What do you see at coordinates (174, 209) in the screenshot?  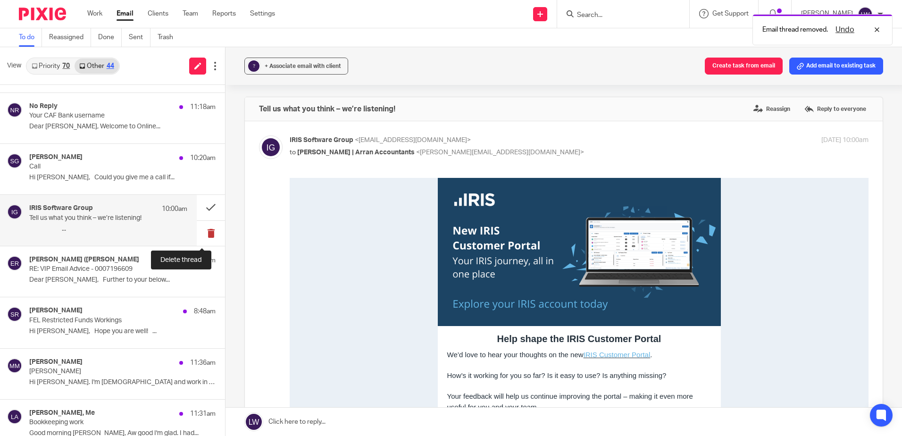 I see `p: 10:00am` at bounding box center [174, 209].